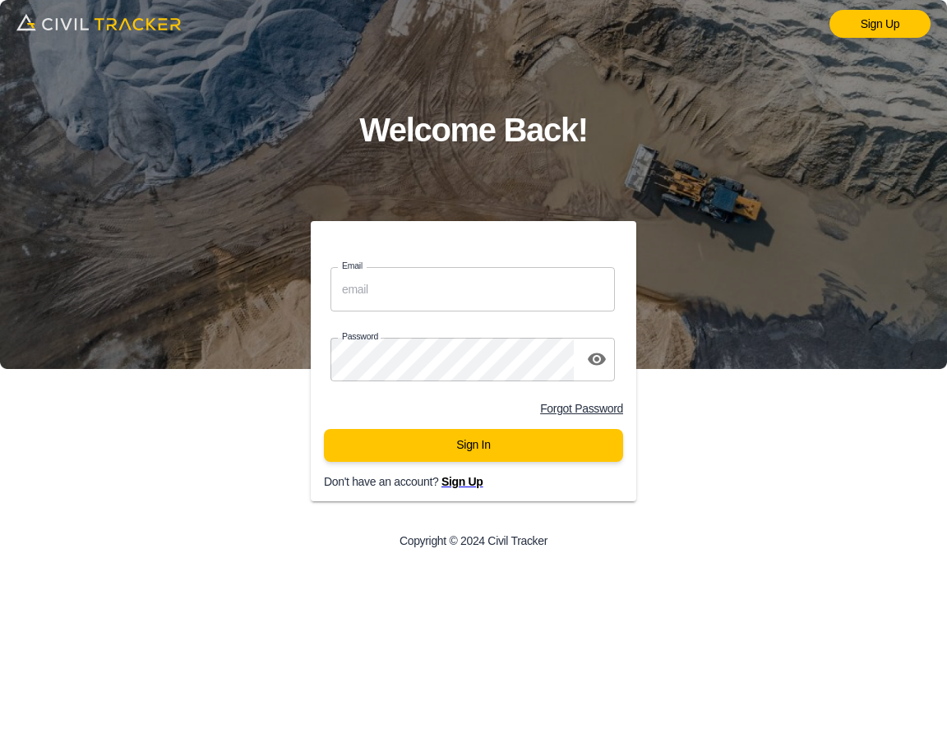 Image resolution: width=947 pixels, height=738 pixels. I want to click on p: Copyright © 2024 Civil Tracker, so click(474, 541).